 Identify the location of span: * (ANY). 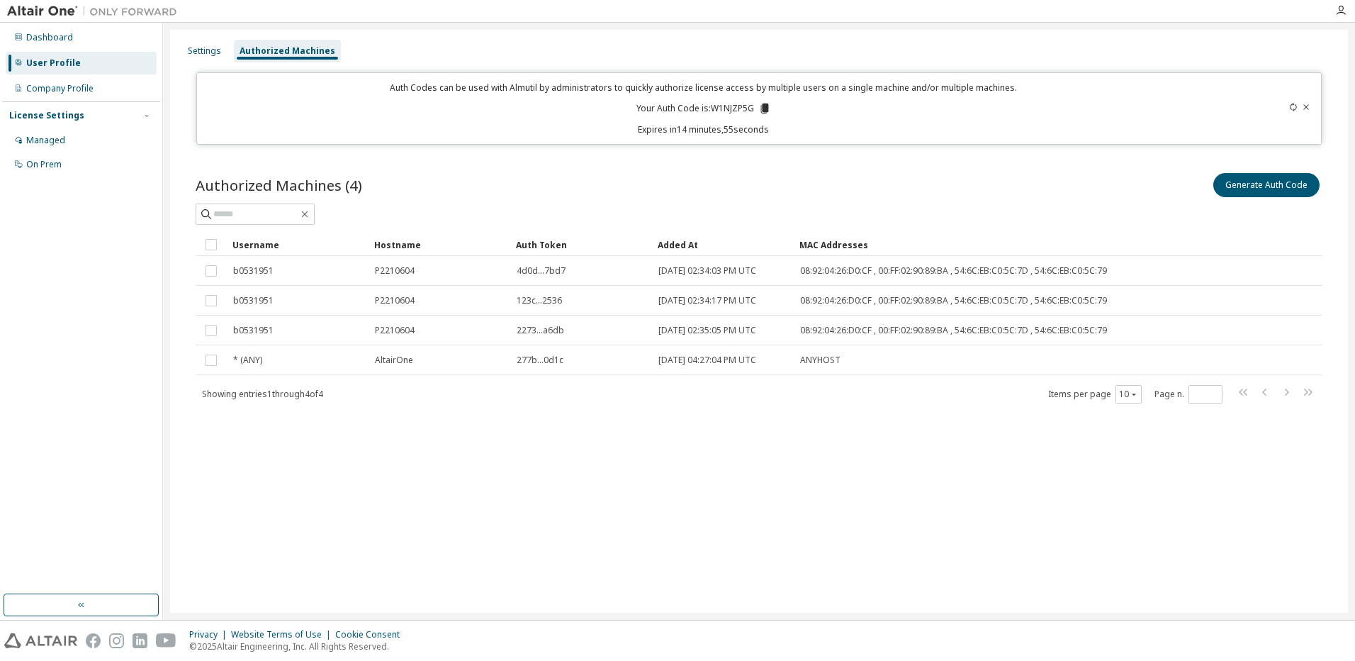
(247, 360).